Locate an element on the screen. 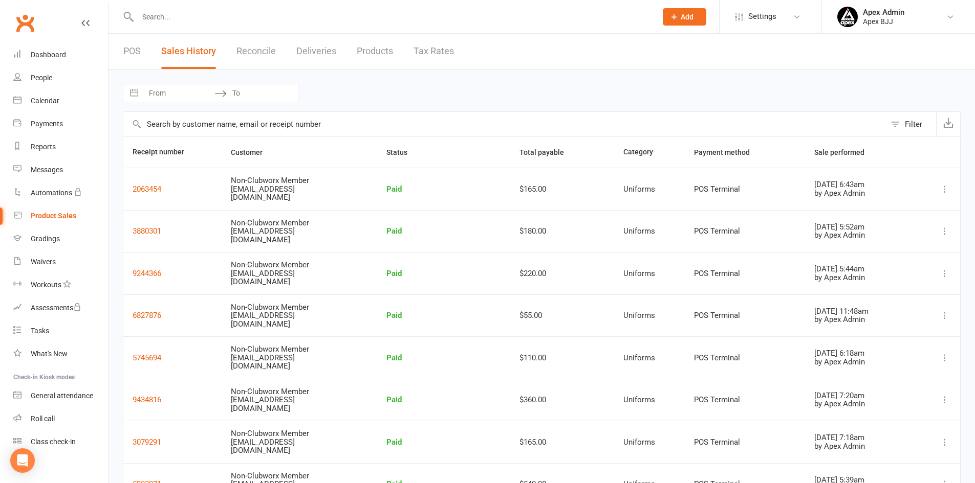  div: Waivers is located at coordinates (43, 262).